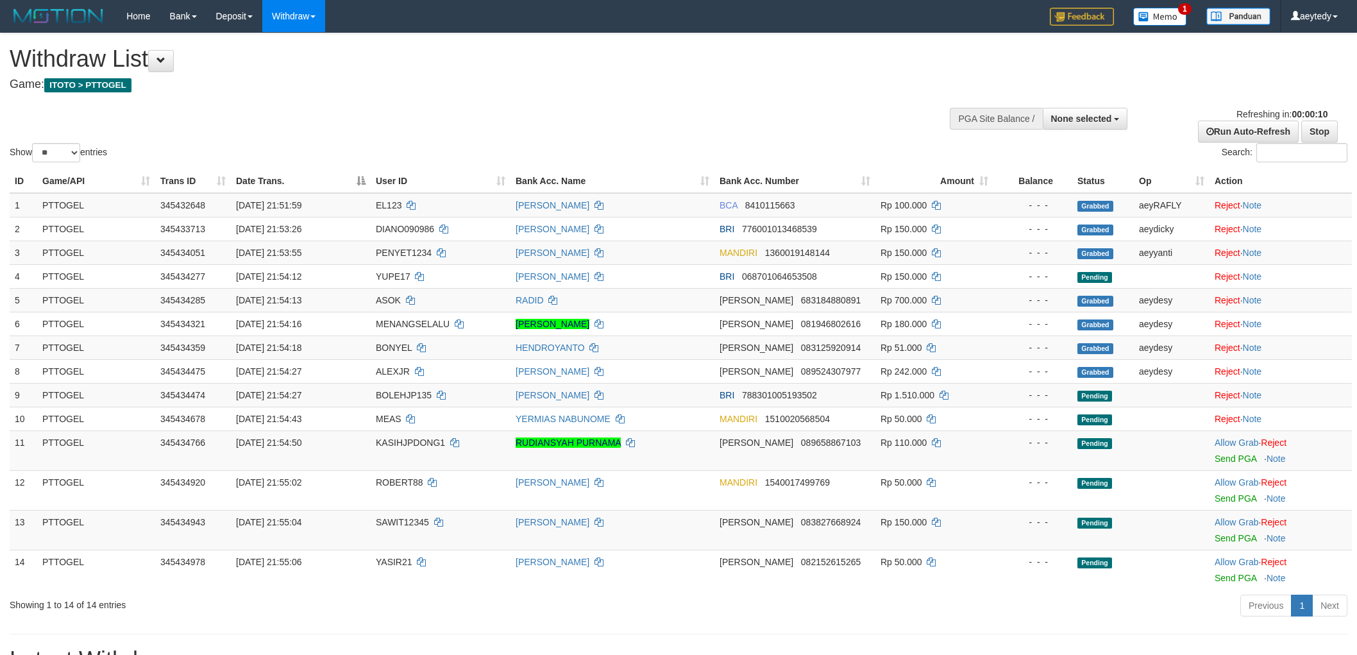 The width and height of the screenshot is (1357, 655). I want to click on span: 345434277, so click(183, 276).